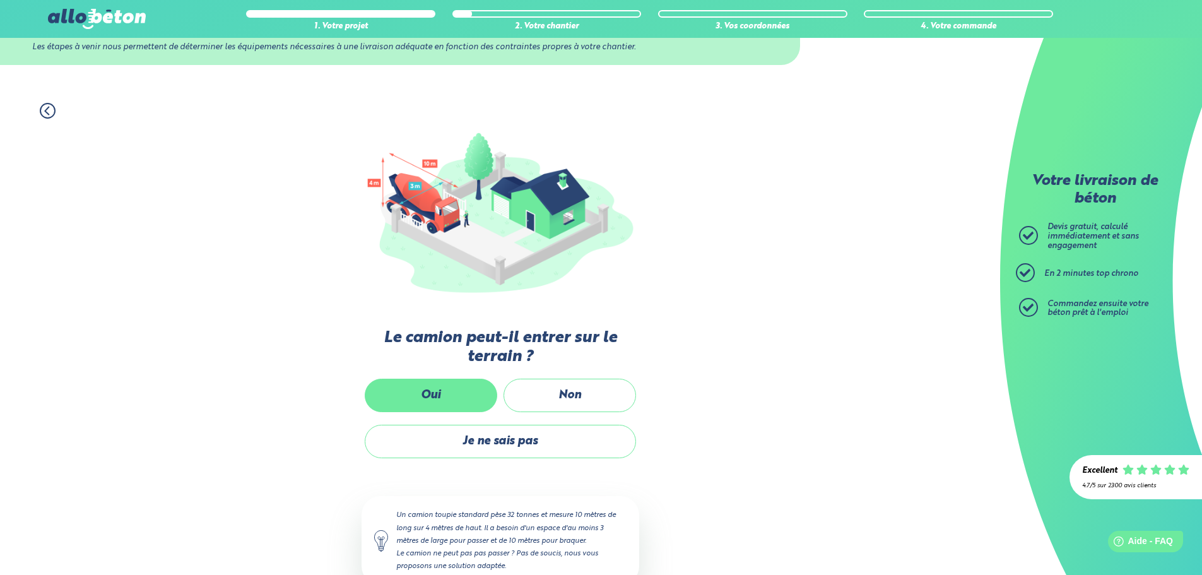 The height and width of the screenshot is (575, 1202). I want to click on label: Oui, so click(431, 395).